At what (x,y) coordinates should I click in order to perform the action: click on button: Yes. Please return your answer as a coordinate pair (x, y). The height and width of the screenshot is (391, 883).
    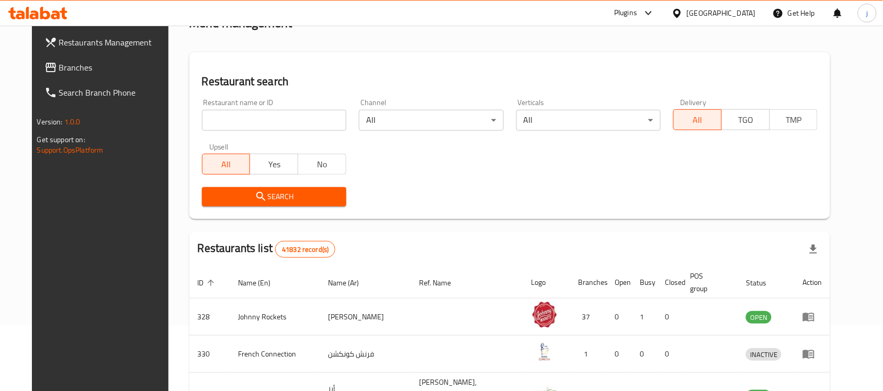
    Looking at the image, I should click on (274, 164).